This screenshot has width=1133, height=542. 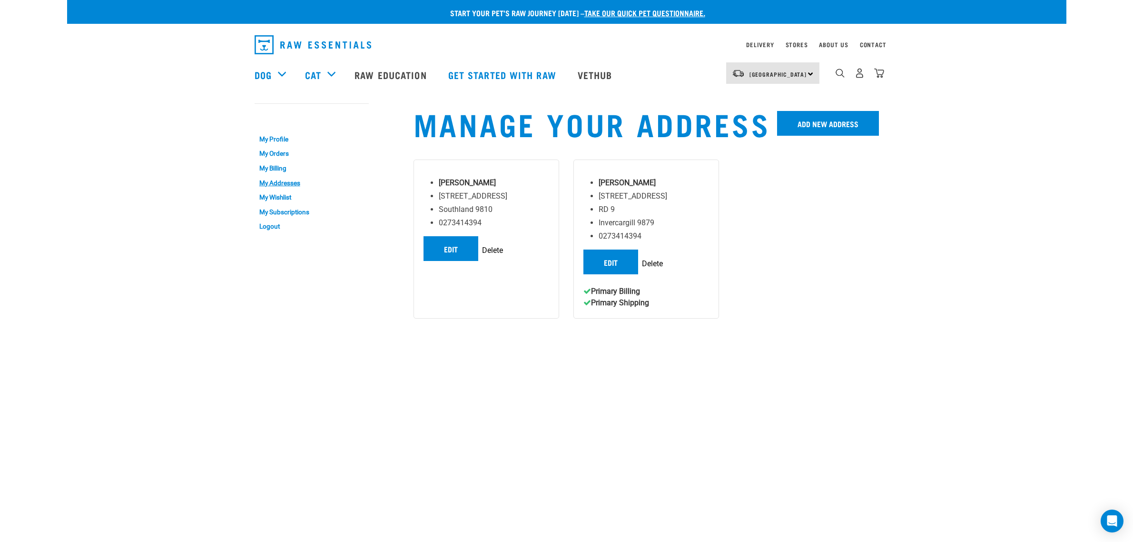 What do you see at coordinates (879, 73) in the screenshot?
I see `img: home-icon@2x.png` at bounding box center [879, 73].